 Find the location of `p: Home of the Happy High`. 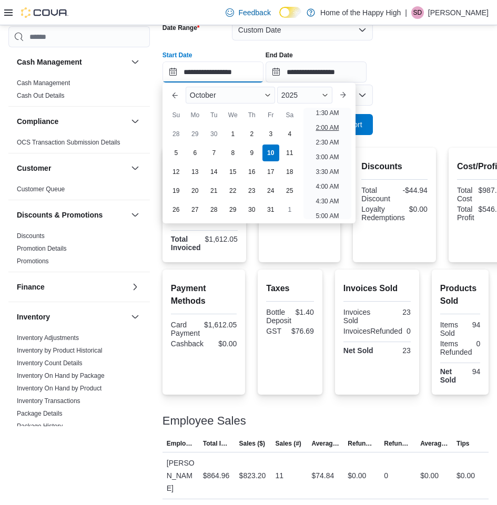

p: Home of the Happy High is located at coordinates (360, 13).